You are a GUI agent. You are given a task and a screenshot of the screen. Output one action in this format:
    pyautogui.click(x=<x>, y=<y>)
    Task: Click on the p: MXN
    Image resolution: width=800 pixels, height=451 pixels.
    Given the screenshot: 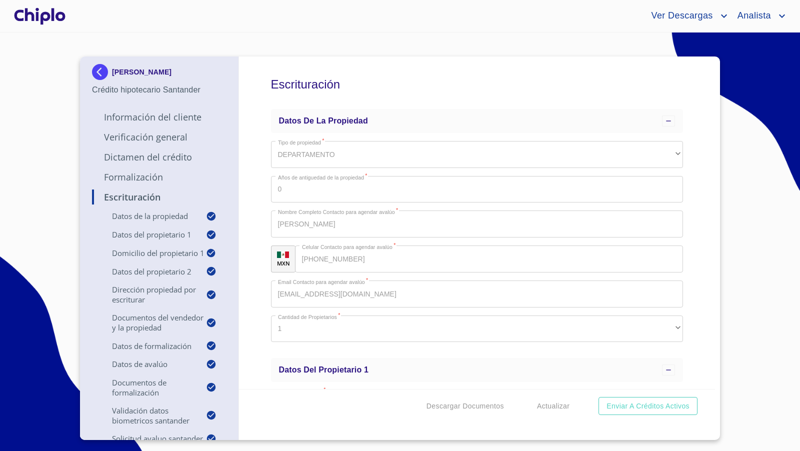 What is the action you would take?
    pyautogui.click(x=283, y=263)
    